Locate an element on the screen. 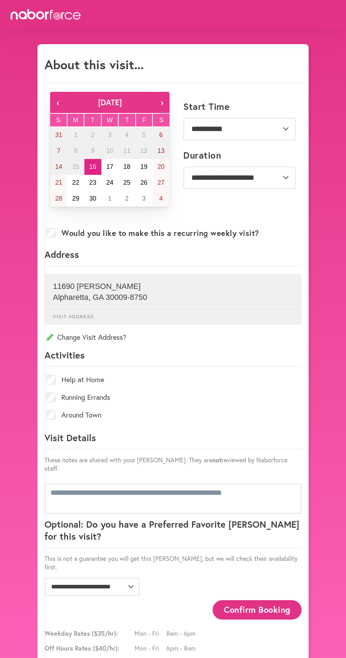 The image size is (346, 658). abbr: September 14, 2025 is located at coordinates (59, 167).